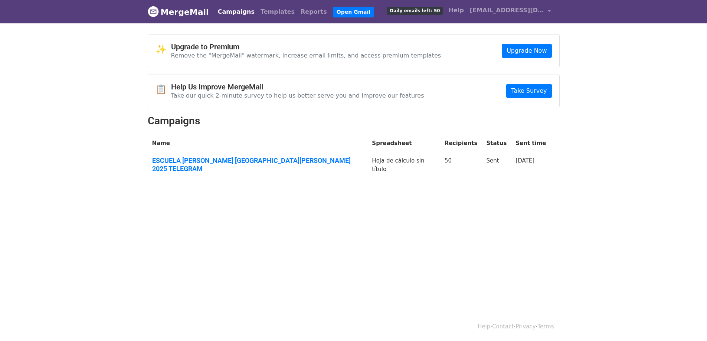 The width and height of the screenshot is (707, 341). Describe the element at coordinates (353, 12) in the screenshot. I see `a: Open Gmail` at that location.